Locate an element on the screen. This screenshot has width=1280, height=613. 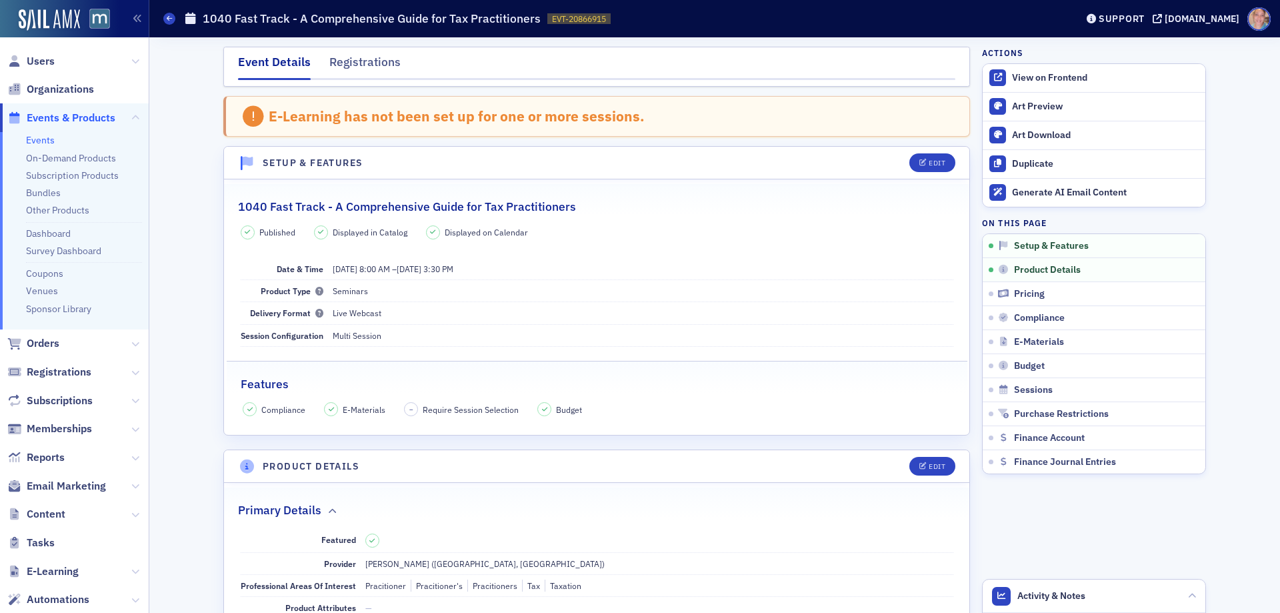
a: Automations is located at coordinates (48, 599).